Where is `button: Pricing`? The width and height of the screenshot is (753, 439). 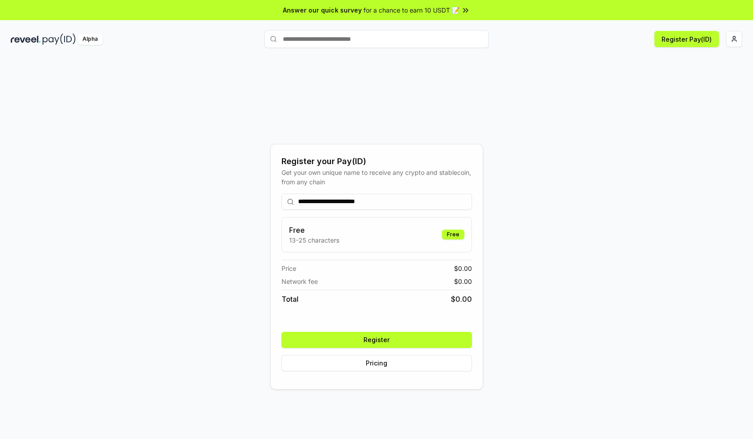 button: Pricing is located at coordinates (376, 363).